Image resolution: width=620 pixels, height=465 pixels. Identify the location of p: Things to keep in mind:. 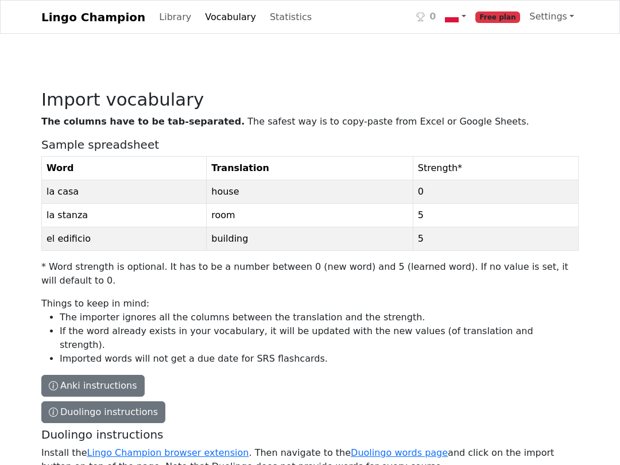
(310, 331).